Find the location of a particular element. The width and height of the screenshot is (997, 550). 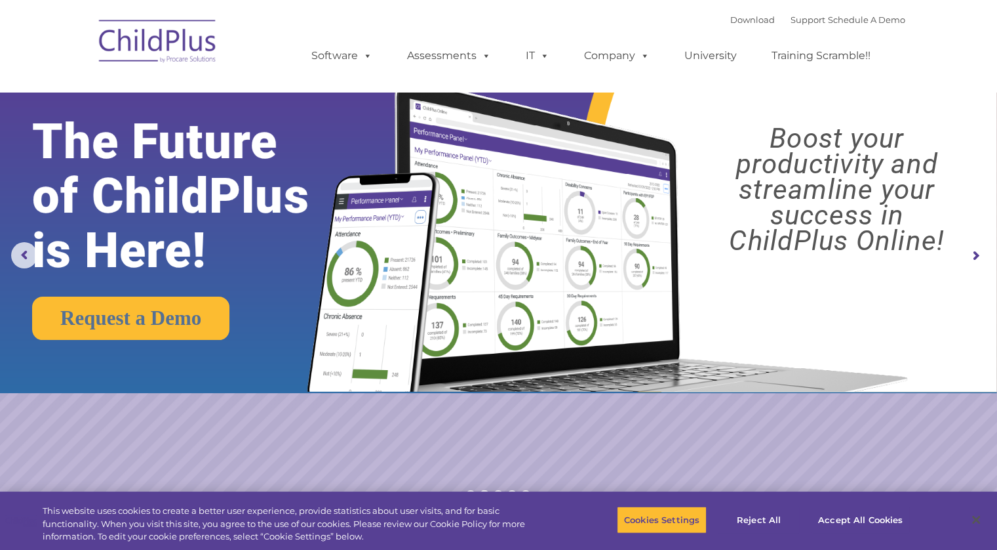

button: Cookies Settings is located at coordinates (662, 519).